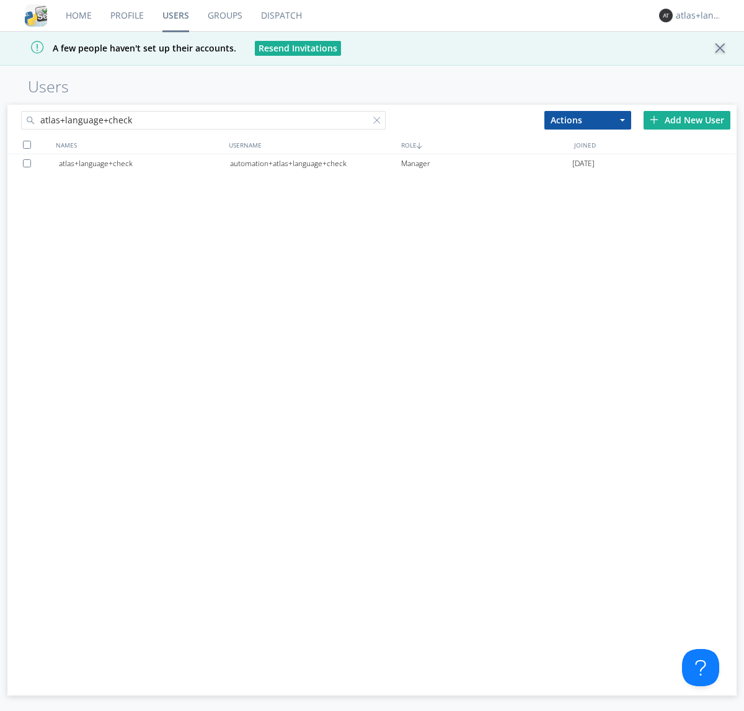 This screenshot has width=744, height=711. I want to click on button: Resend Invitations, so click(297, 48).